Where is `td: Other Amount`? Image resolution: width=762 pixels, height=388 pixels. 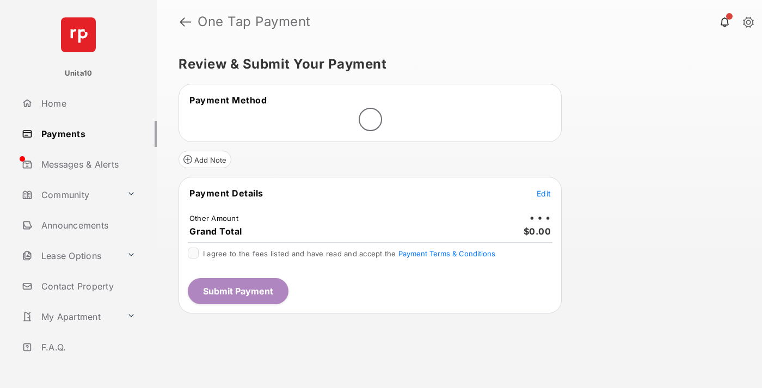 td: Other Amount is located at coordinates (214, 218).